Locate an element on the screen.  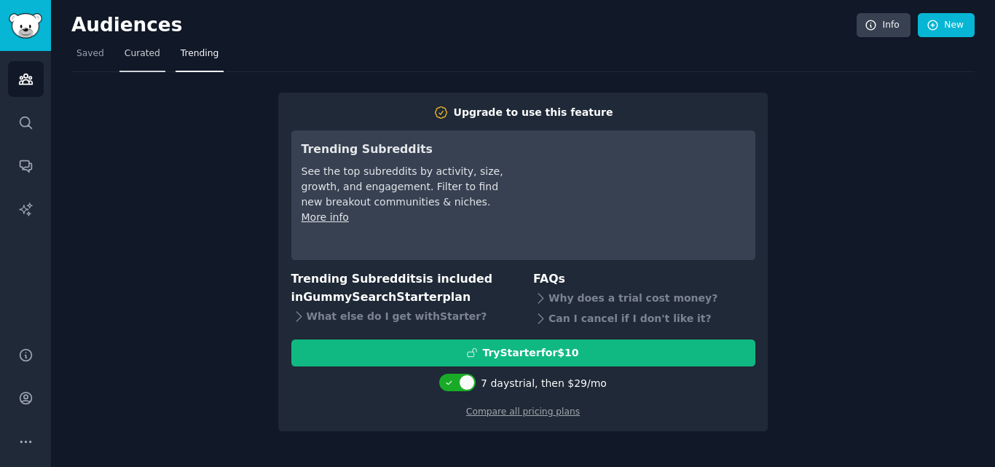
a: Compare all pricing plans is located at coordinates (523, 411).